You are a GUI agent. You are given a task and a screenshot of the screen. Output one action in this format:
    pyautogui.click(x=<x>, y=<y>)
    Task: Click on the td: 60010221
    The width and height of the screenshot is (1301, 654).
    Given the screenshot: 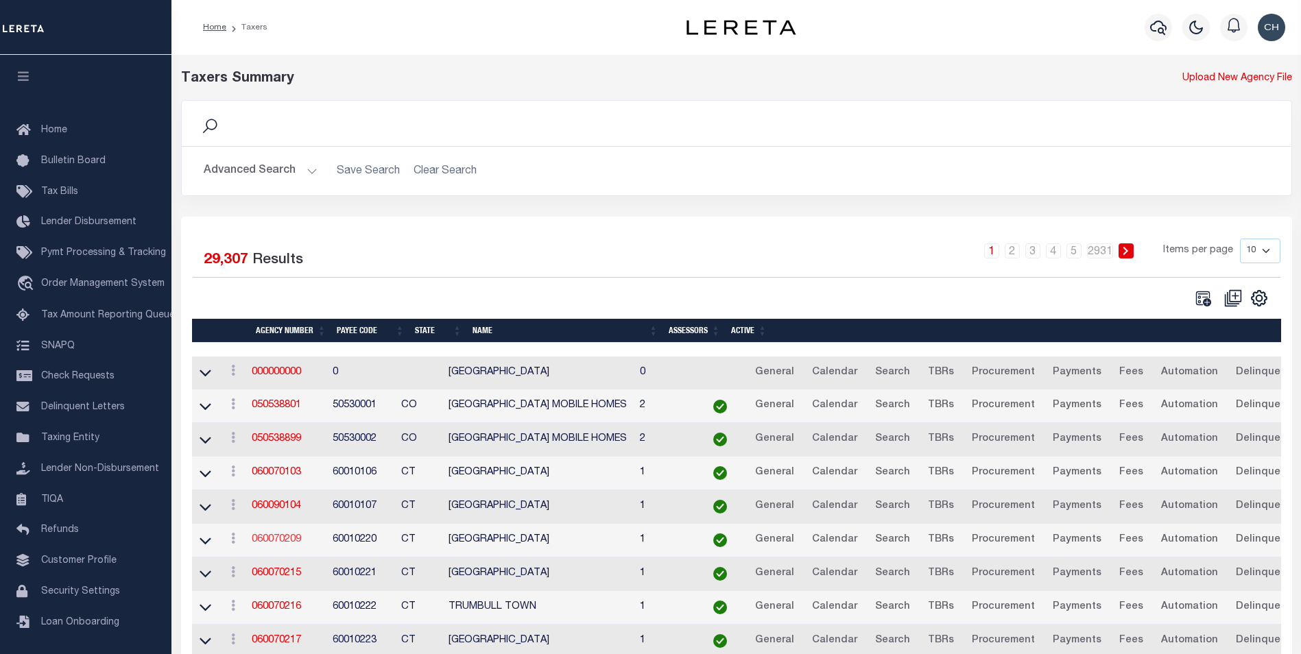 What is the action you would take?
    pyautogui.click(x=362, y=574)
    